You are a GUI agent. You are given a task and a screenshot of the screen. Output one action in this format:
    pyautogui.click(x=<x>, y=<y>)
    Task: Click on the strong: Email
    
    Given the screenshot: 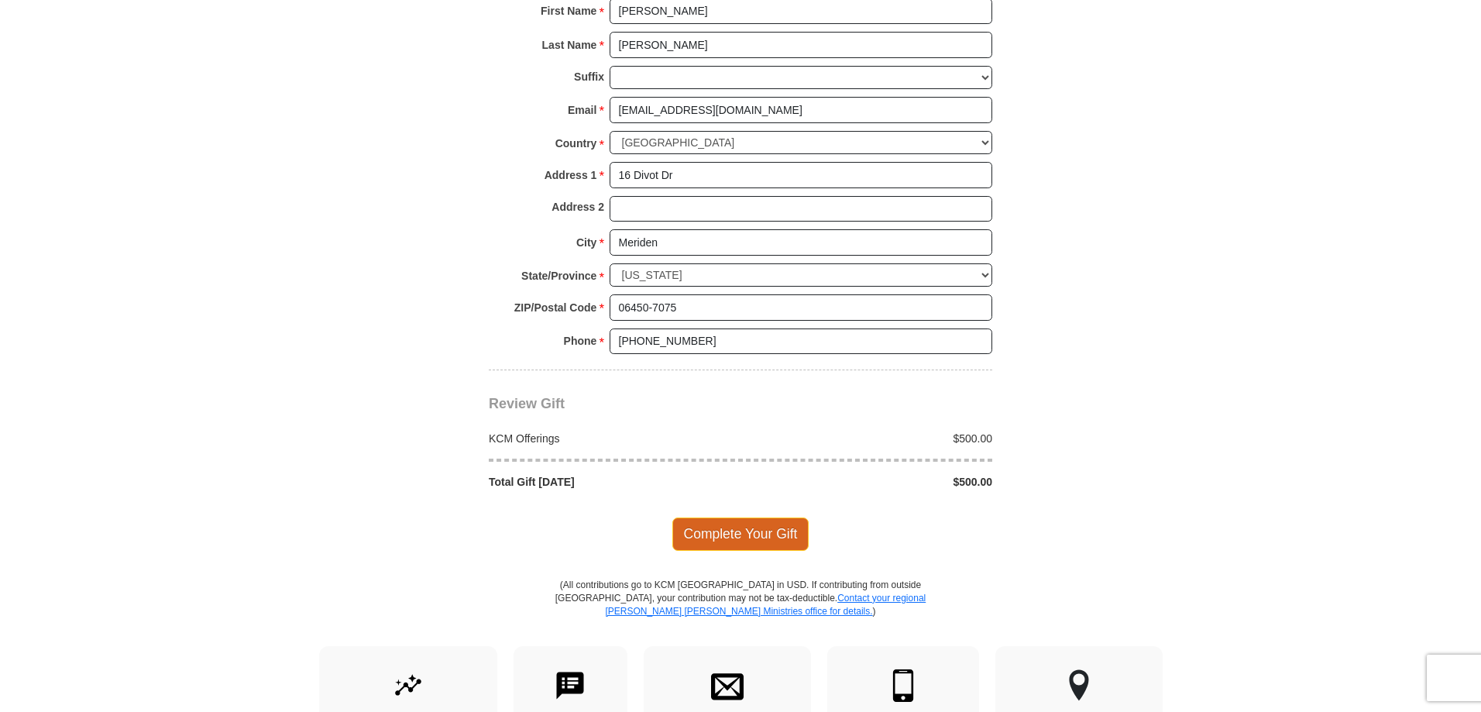 What is the action you would take?
    pyautogui.click(x=582, y=110)
    